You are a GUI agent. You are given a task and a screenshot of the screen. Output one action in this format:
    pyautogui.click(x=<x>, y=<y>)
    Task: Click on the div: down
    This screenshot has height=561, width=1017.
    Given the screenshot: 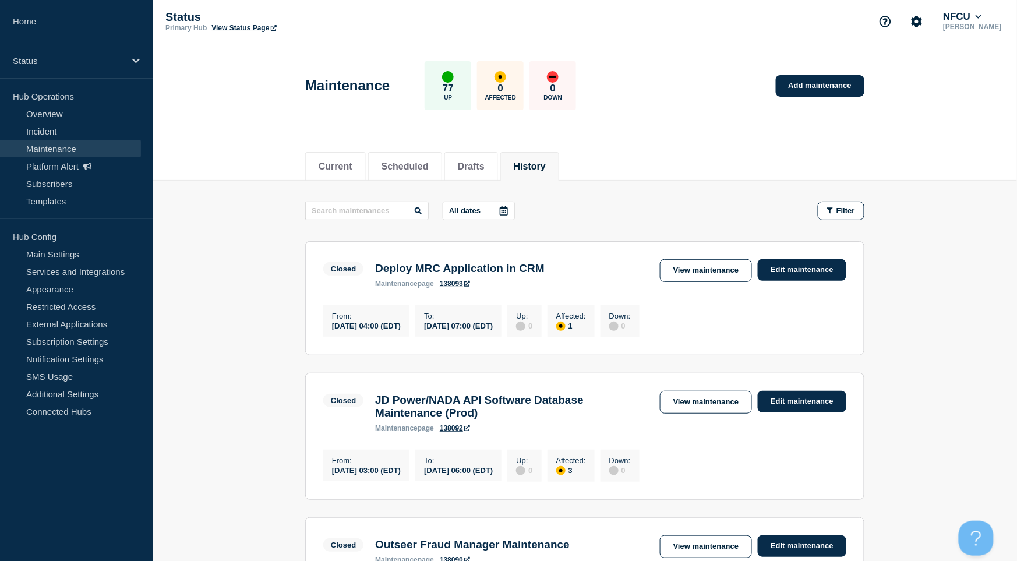 What is the action you would take?
    pyautogui.click(x=553, y=77)
    